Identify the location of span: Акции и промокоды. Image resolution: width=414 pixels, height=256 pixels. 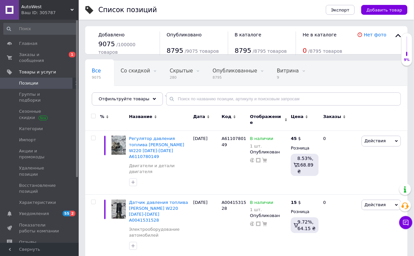
(40, 154).